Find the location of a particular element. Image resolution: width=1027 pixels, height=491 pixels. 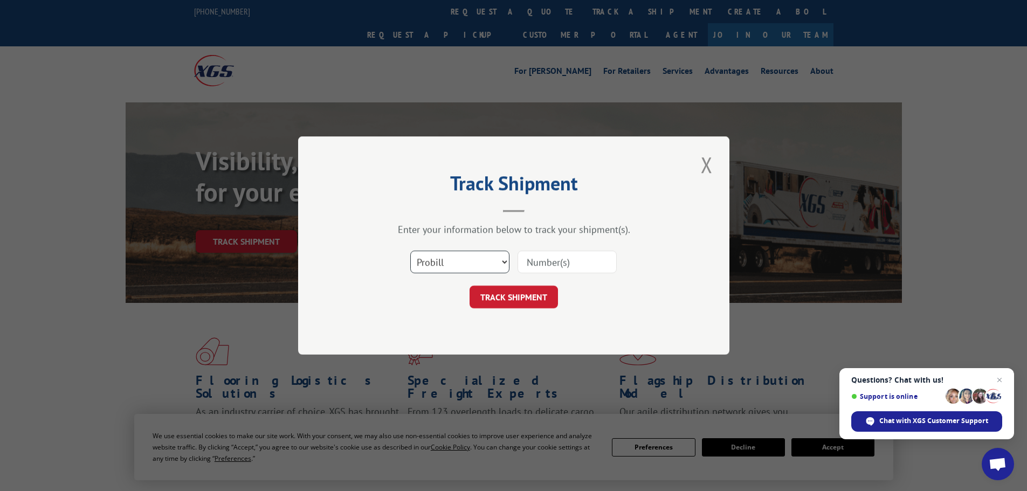

span: Questions? Chat with us! is located at coordinates (926, 380).